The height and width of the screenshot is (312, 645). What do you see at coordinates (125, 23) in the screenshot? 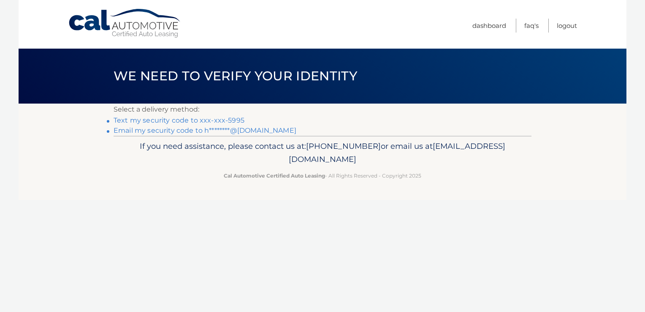
I see `a: Cal Automotive` at bounding box center [125, 23].